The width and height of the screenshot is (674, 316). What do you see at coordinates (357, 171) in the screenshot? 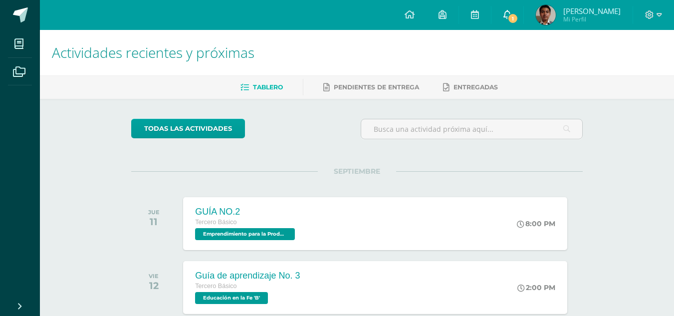
I see `span: SEPTIEMBRE` at bounding box center [357, 171].